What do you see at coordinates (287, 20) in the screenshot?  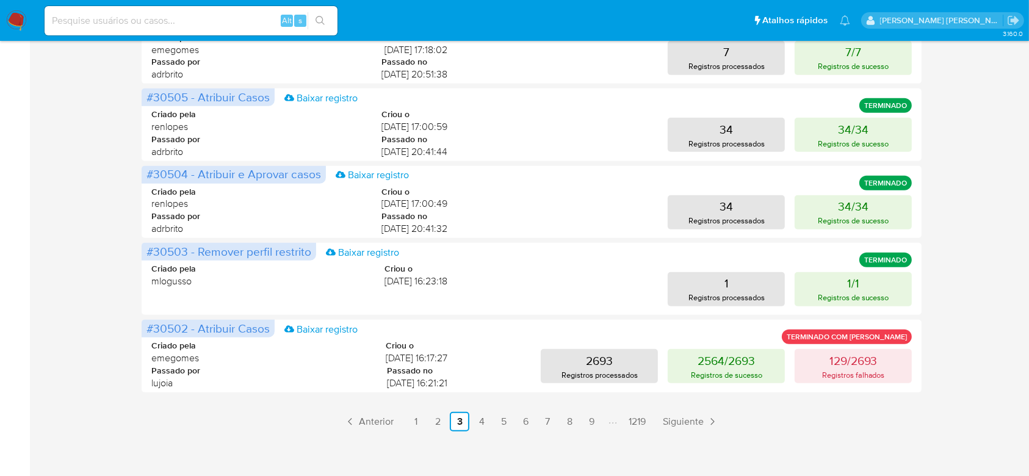 I see `span: Alt` at bounding box center [287, 20].